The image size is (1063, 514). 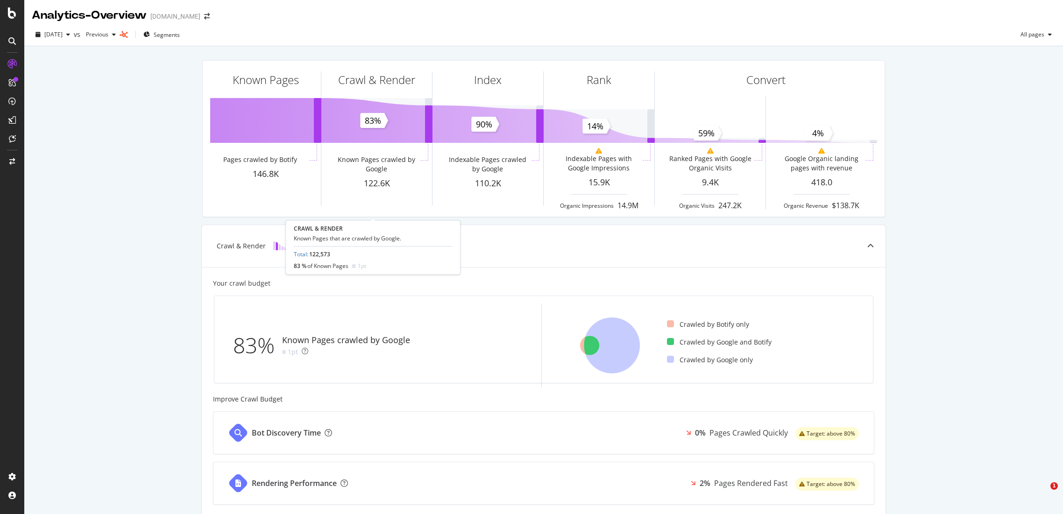 What do you see at coordinates (710, 360) in the screenshot?
I see `div: Crawled by Google only` at bounding box center [710, 360].